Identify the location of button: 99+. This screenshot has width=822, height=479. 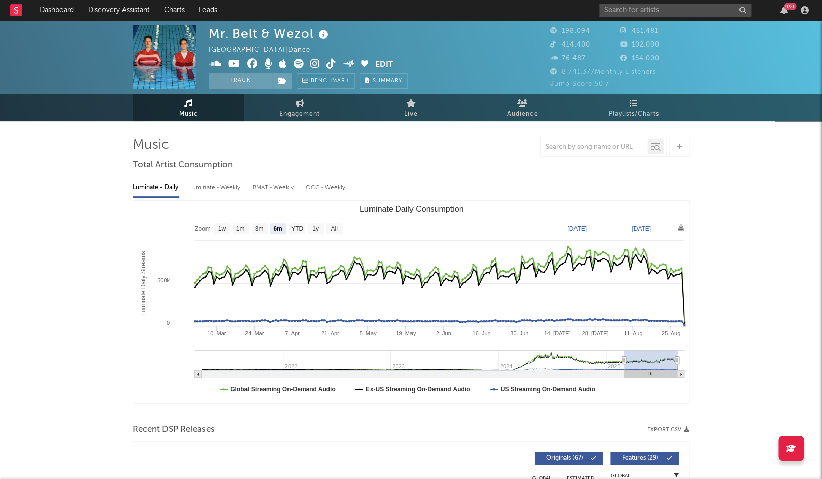
(784, 10).